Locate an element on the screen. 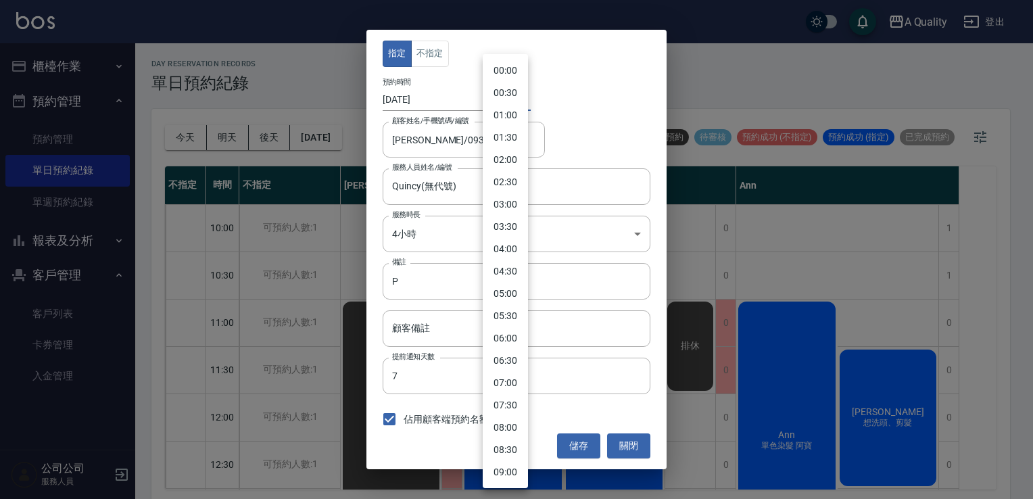  li: 03:30 is located at coordinates (505, 227).